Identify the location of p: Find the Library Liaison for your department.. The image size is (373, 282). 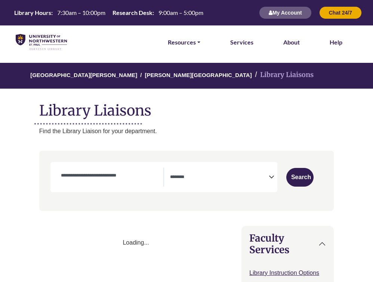
(187, 131).